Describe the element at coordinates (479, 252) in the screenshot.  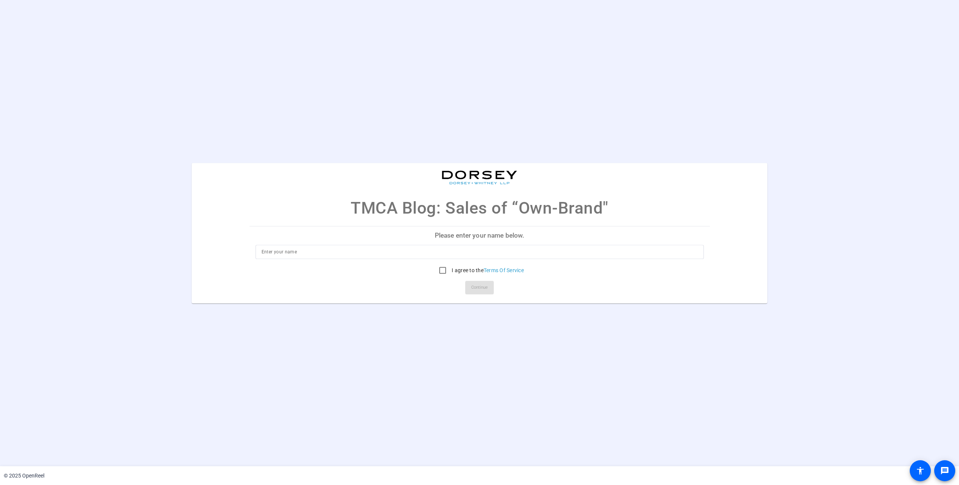
I see `input: Enter your name` at that location.